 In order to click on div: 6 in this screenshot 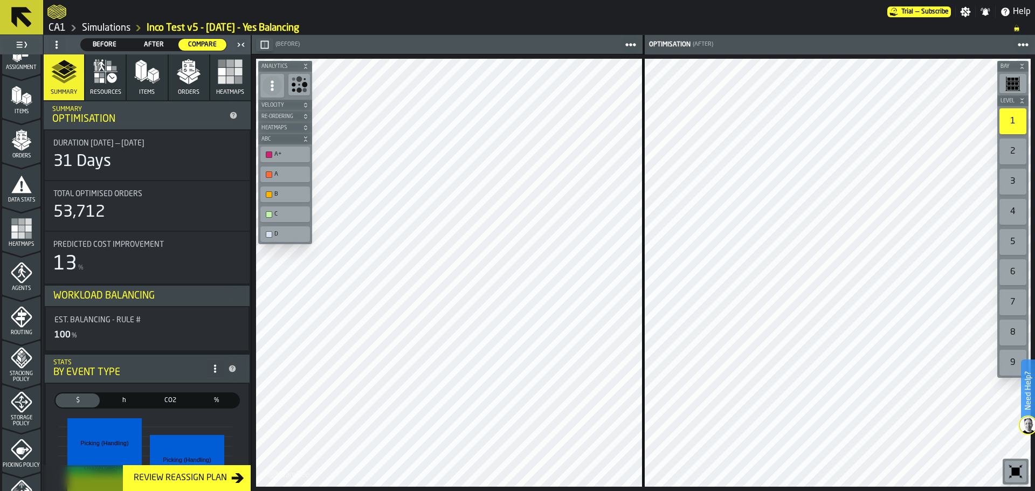, I will do `click(1013, 272)`.